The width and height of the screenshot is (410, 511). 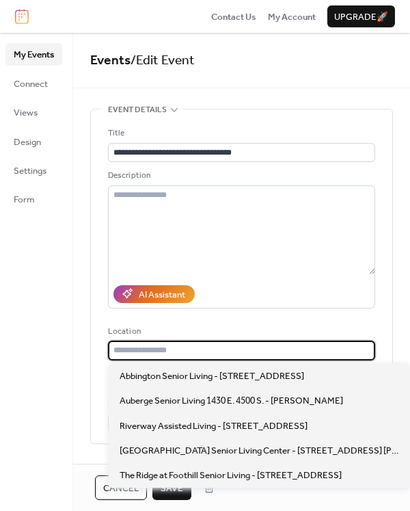 What do you see at coordinates (22, 16) in the screenshot?
I see `img: logo` at bounding box center [22, 16].